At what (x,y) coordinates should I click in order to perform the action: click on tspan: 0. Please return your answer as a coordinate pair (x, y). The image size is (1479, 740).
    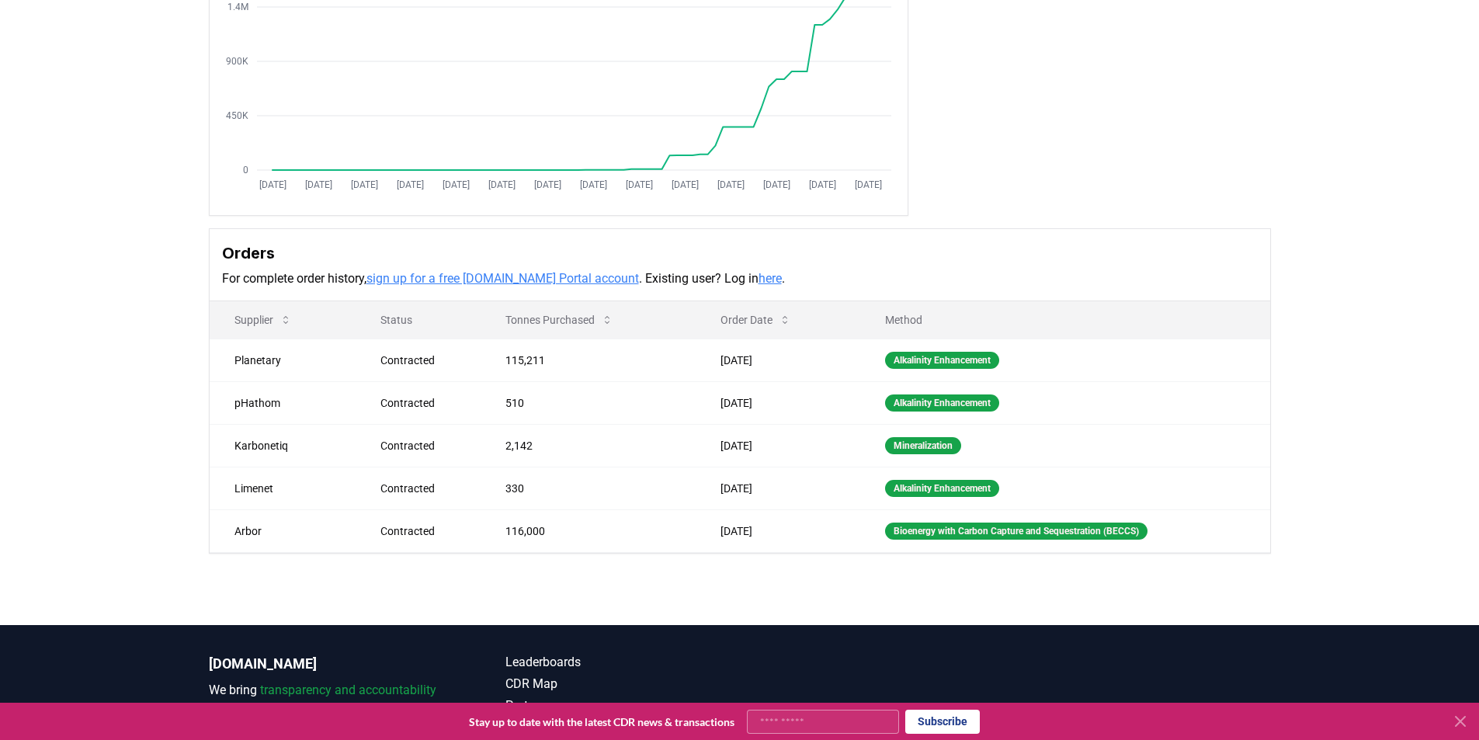
    Looking at the image, I should click on (245, 170).